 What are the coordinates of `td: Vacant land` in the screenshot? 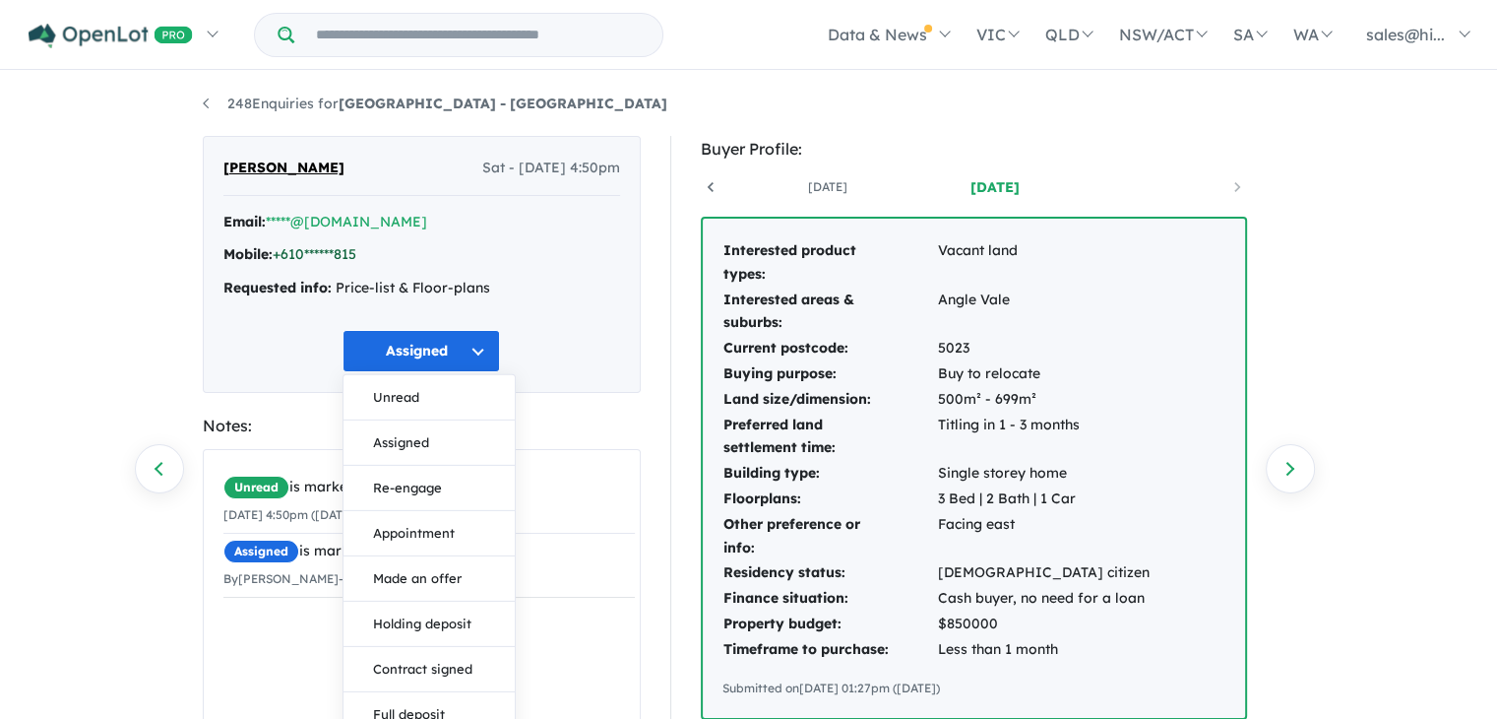 It's located at (1043, 263).